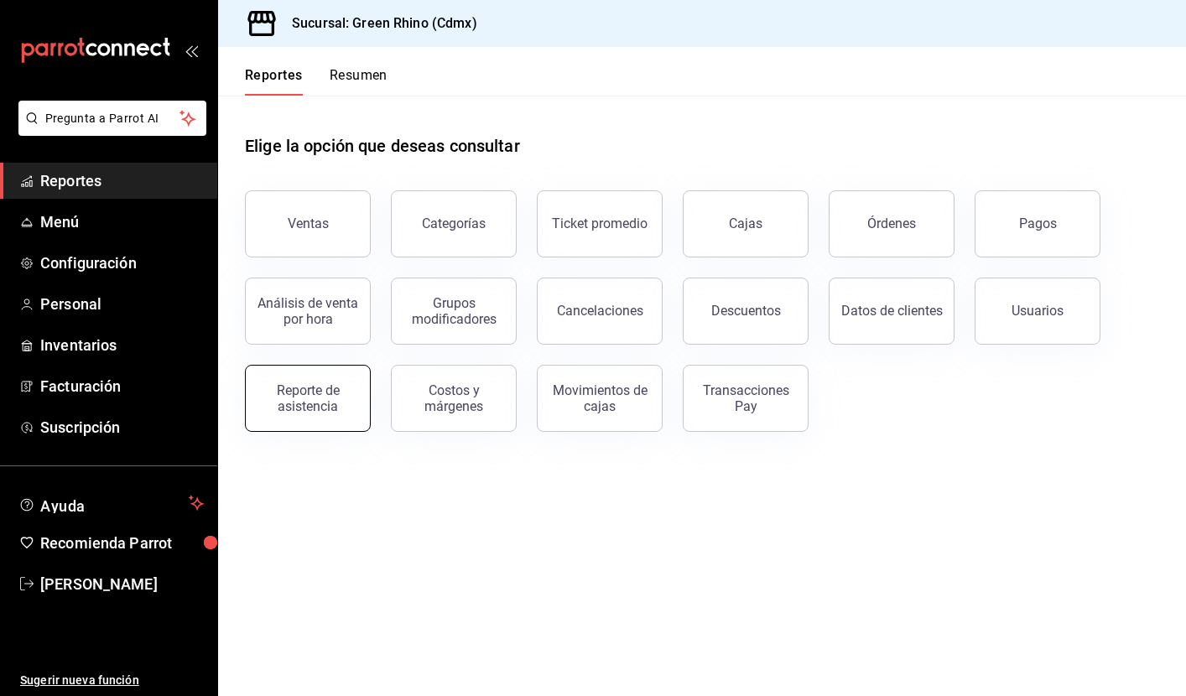  What do you see at coordinates (111, 503) in the screenshot?
I see `span: Ayuda` at bounding box center [111, 503].